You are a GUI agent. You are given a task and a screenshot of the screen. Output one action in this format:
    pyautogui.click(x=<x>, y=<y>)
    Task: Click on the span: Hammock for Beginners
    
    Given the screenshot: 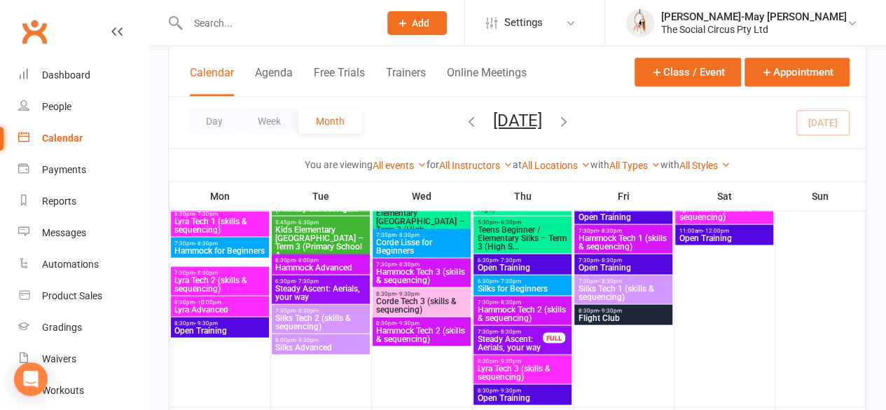 What is the action you would take?
    pyautogui.click(x=219, y=250)
    